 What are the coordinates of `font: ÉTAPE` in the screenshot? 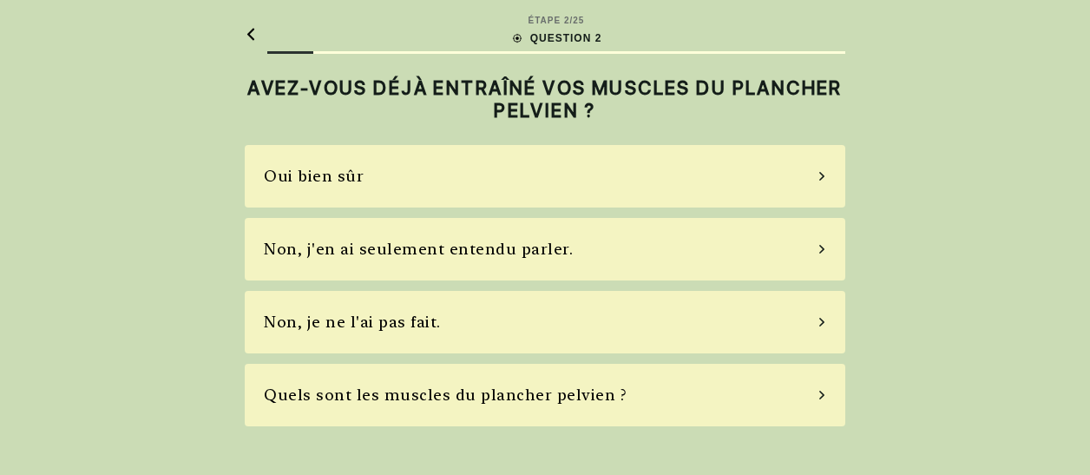 It's located at (545, 20).